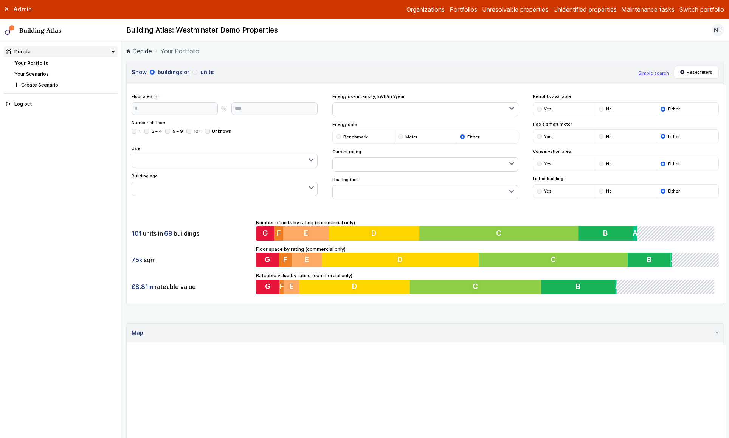 The image size is (729, 438). What do you see at coordinates (225, 157) in the screenshot?
I see `div: Use` at bounding box center [225, 157].